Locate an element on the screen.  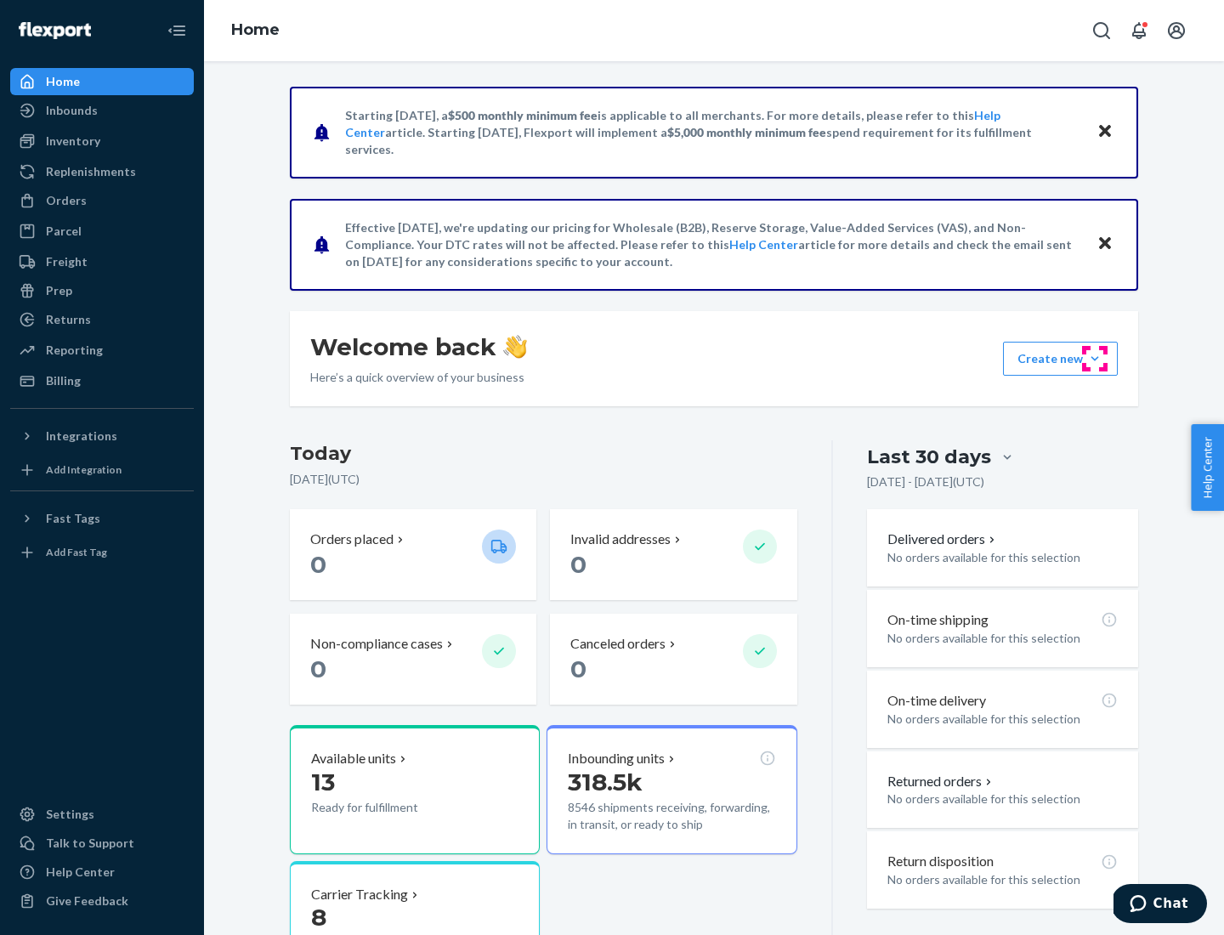
div: Home is located at coordinates (63, 82).